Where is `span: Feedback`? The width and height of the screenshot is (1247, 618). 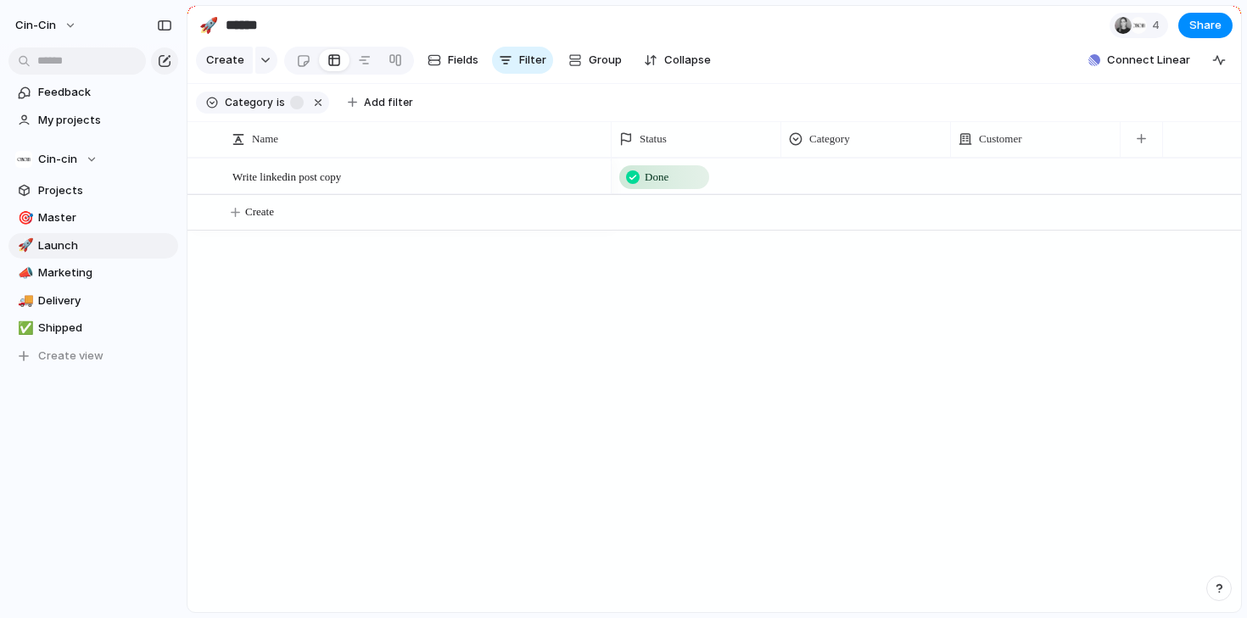 span: Feedback is located at coordinates (105, 92).